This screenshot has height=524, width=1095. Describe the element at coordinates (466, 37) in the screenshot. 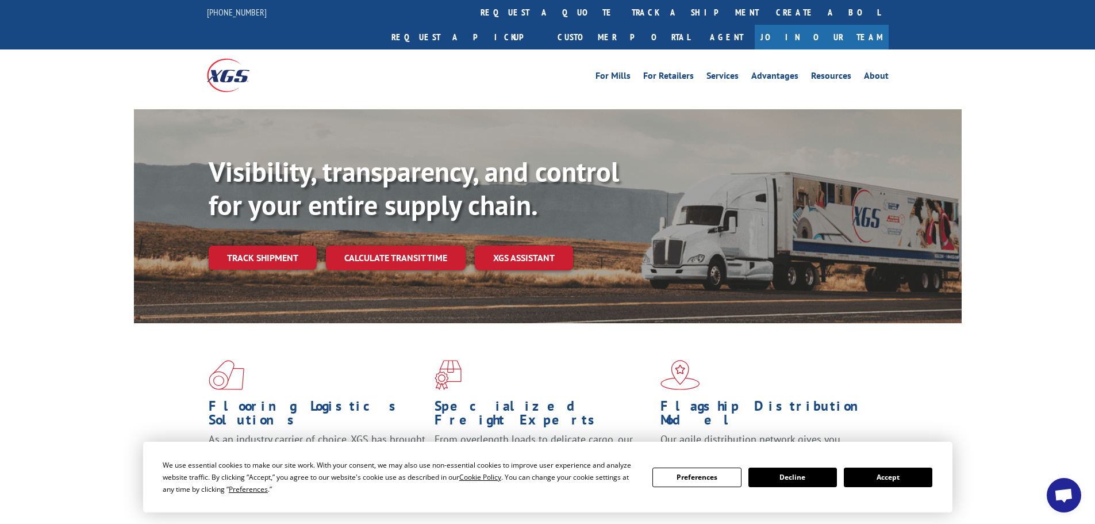

I see `a: Request a pickup` at that location.